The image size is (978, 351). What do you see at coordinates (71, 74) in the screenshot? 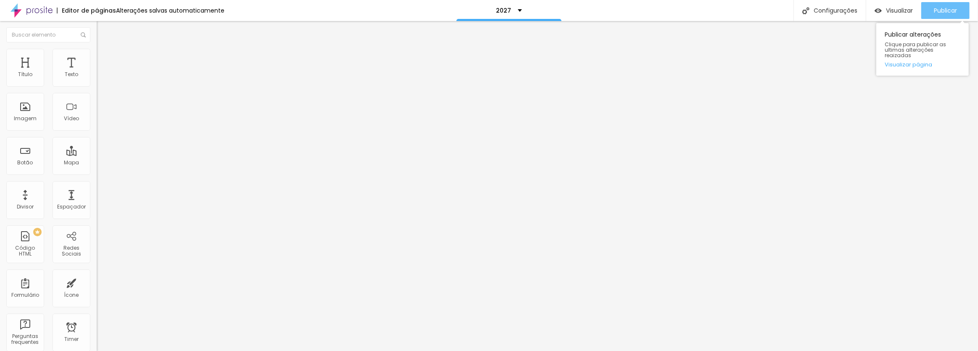
I see `div: Texto` at bounding box center [71, 74].